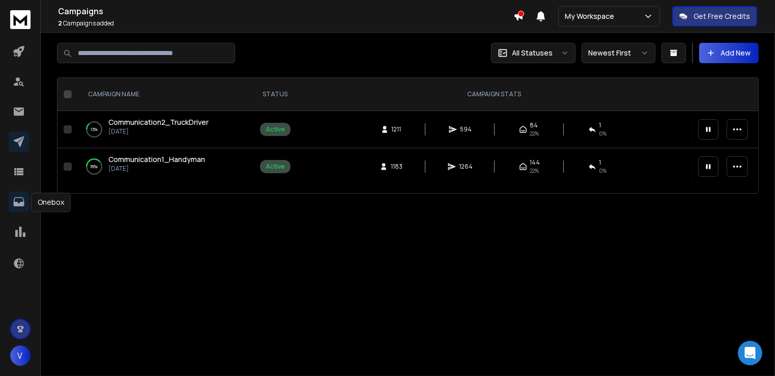  I want to click on span: Communication2_TruckDriver, so click(158, 122).